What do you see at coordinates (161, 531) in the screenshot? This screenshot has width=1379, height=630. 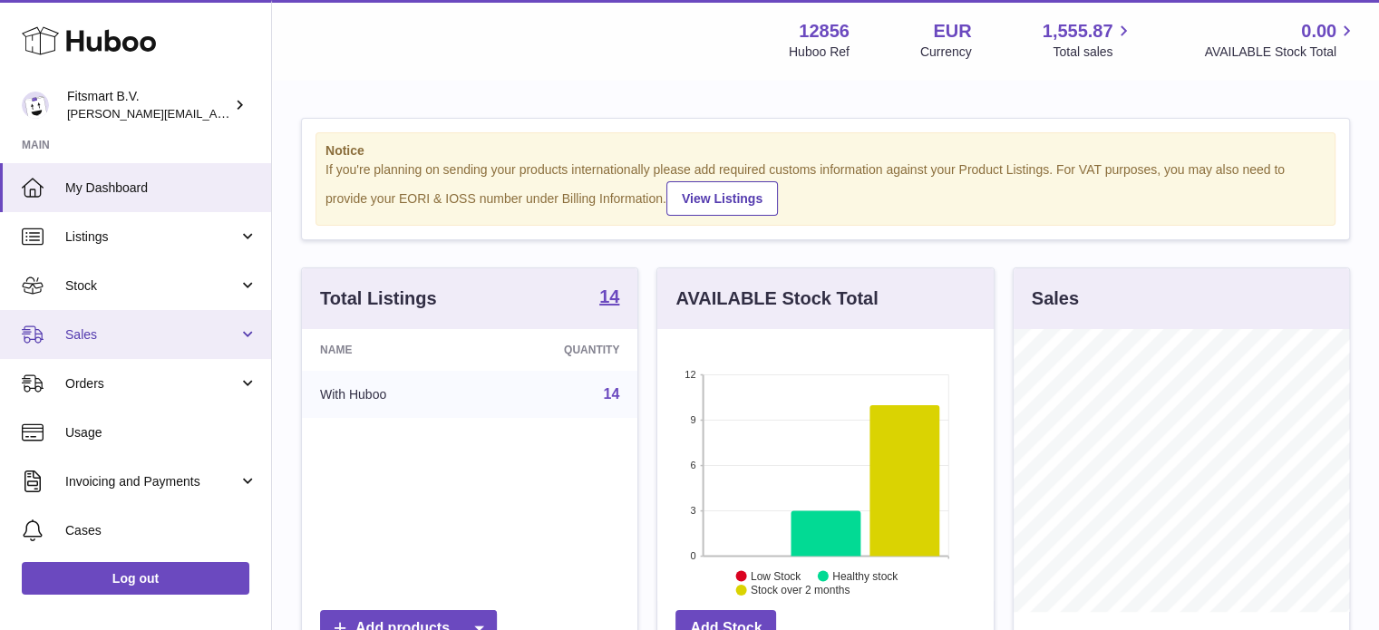 I see `span: Cases` at bounding box center [161, 531].